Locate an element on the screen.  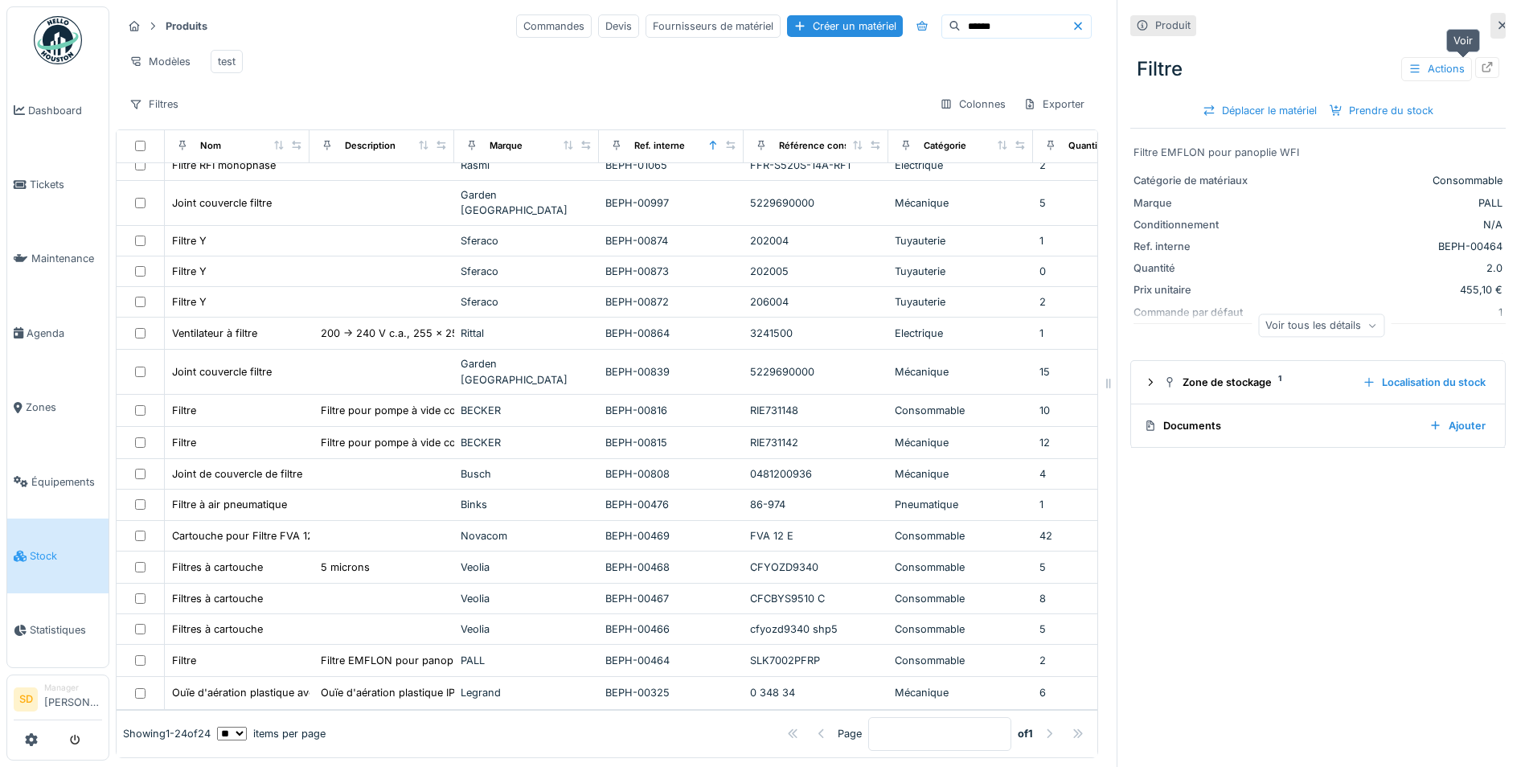
div: Ajouter is located at coordinates (1458, 425).